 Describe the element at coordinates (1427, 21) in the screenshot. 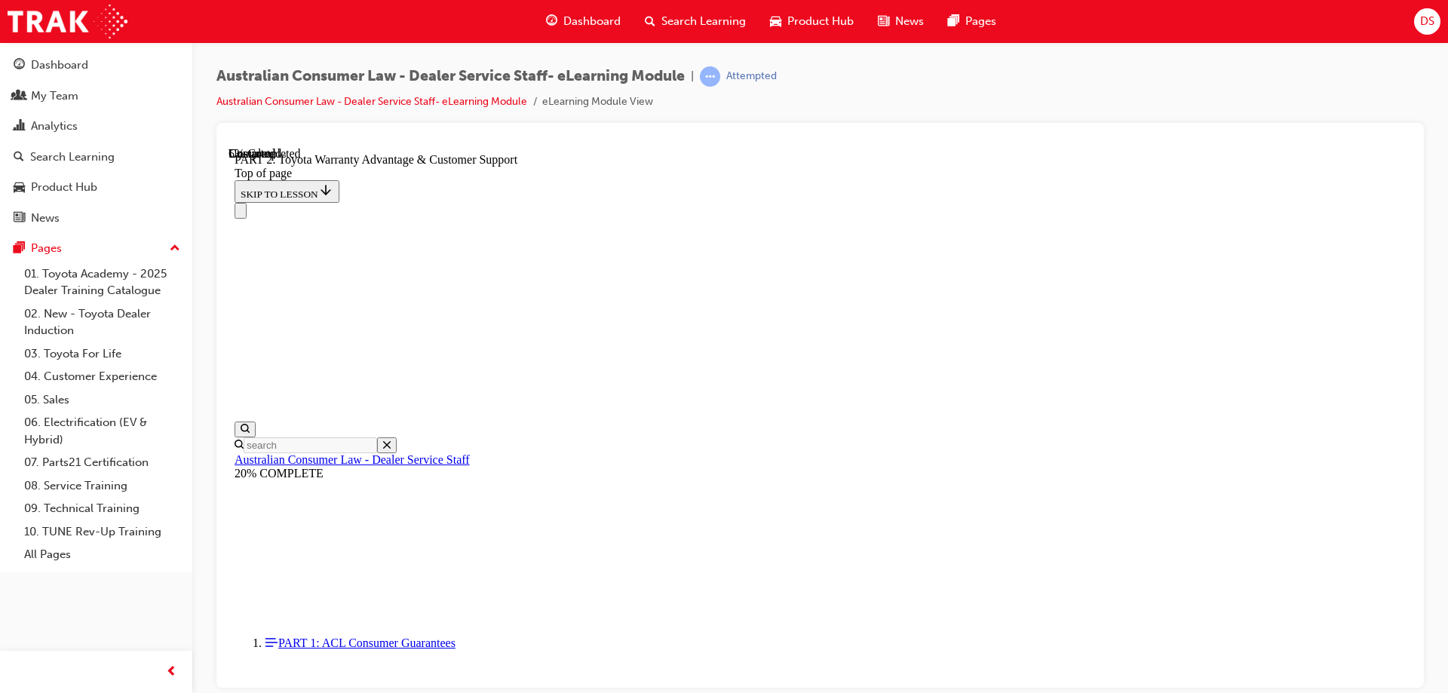

I see `button: DS` at that location.